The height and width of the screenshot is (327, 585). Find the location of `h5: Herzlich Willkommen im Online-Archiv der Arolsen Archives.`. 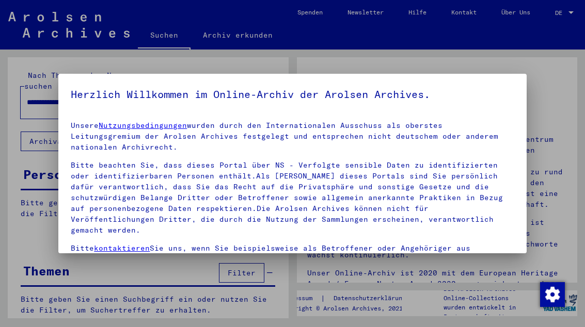

h5: Herzlich Willkommen im Online-Archiv der Arolsen Archives. is located at coordinates (292, 94).